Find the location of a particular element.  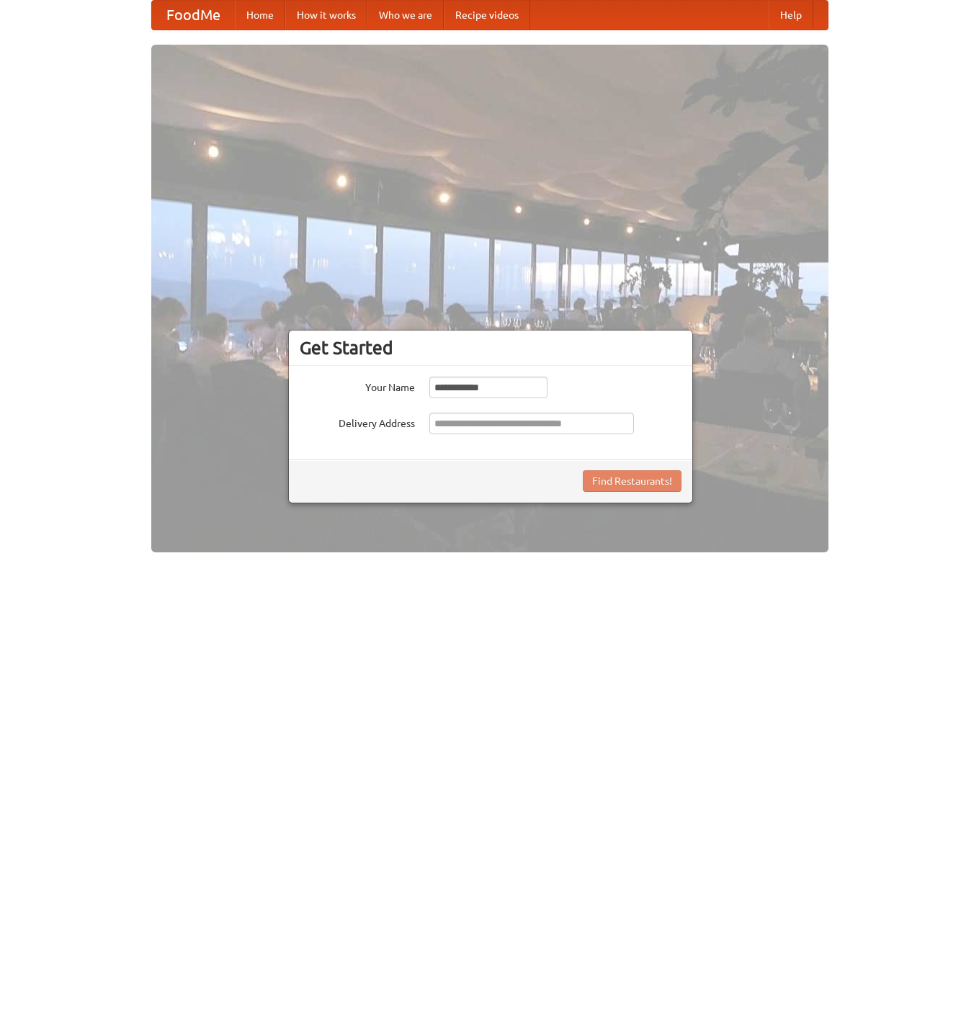

label: Your Name is located at coordinates (357, 385).